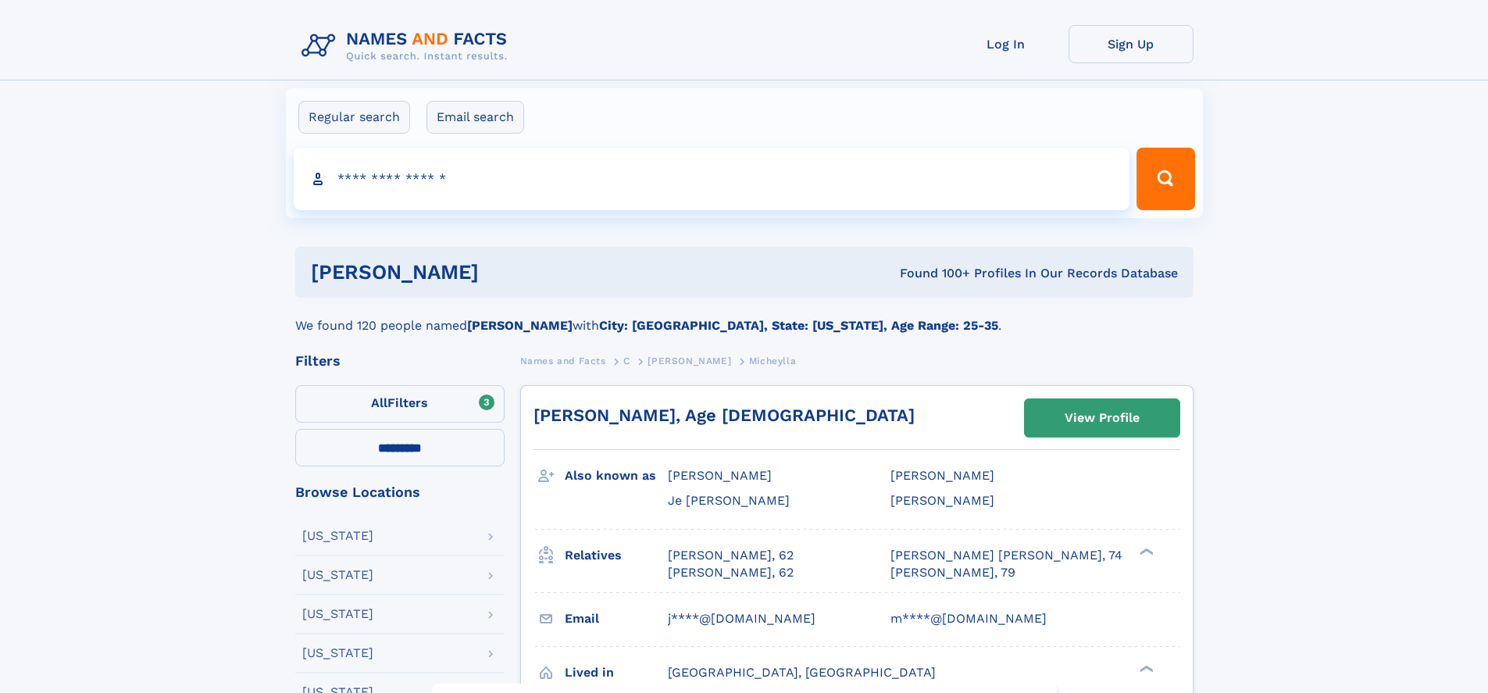  I want to click on a: View Profile, so click(1102, 418).